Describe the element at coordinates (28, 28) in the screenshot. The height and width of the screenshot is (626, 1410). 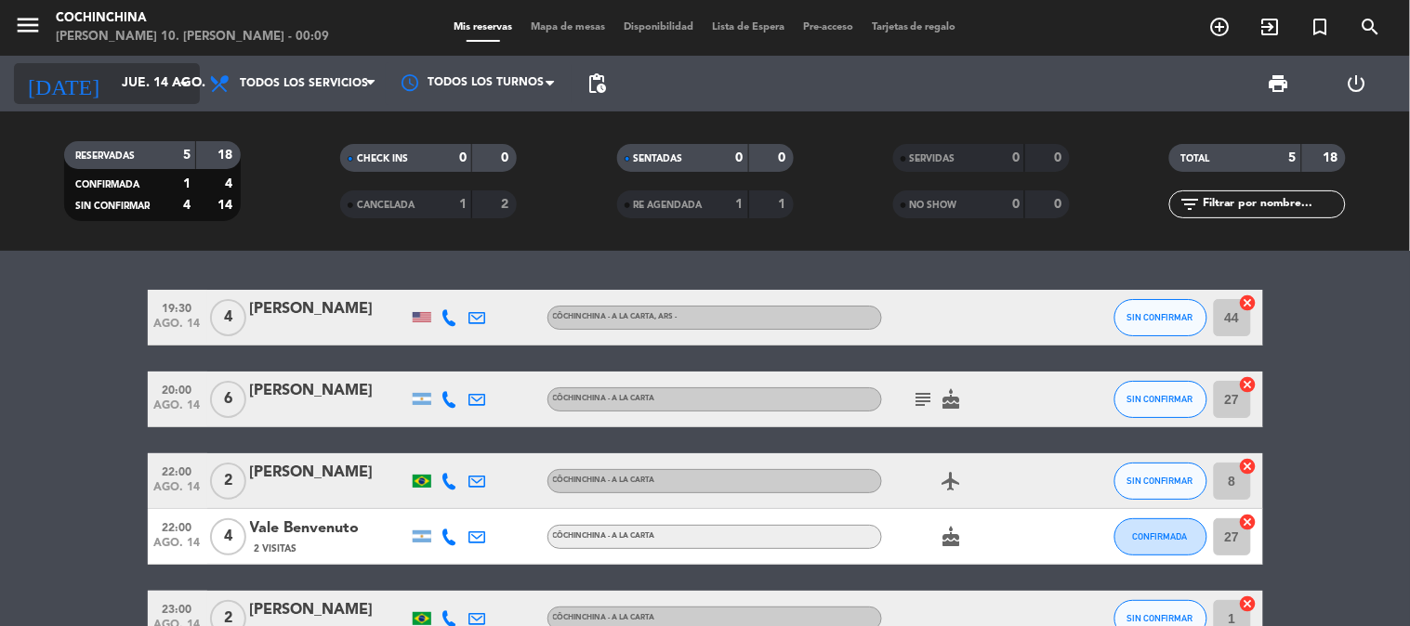
I see `button: menu` at that location.